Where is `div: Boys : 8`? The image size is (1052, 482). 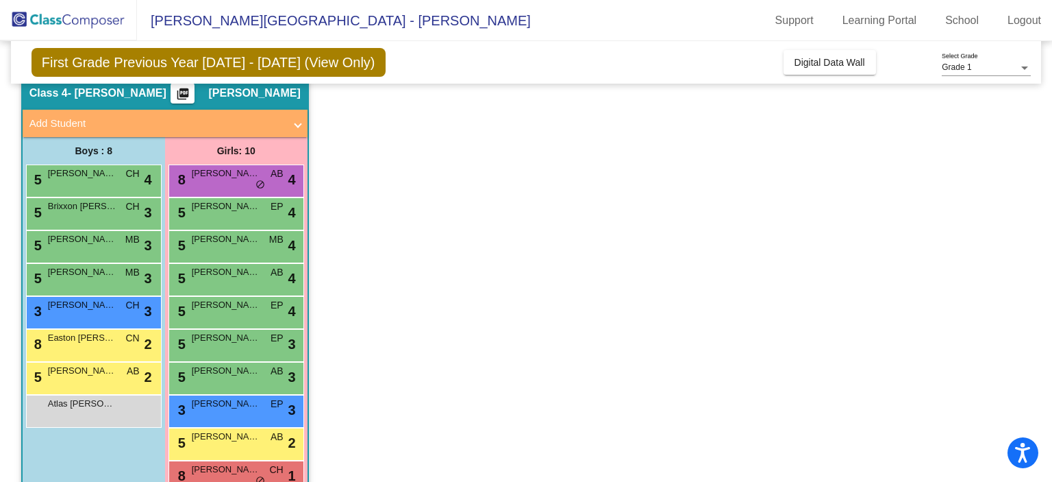 div: Boys : 8 is located at coordinates (94, 151).